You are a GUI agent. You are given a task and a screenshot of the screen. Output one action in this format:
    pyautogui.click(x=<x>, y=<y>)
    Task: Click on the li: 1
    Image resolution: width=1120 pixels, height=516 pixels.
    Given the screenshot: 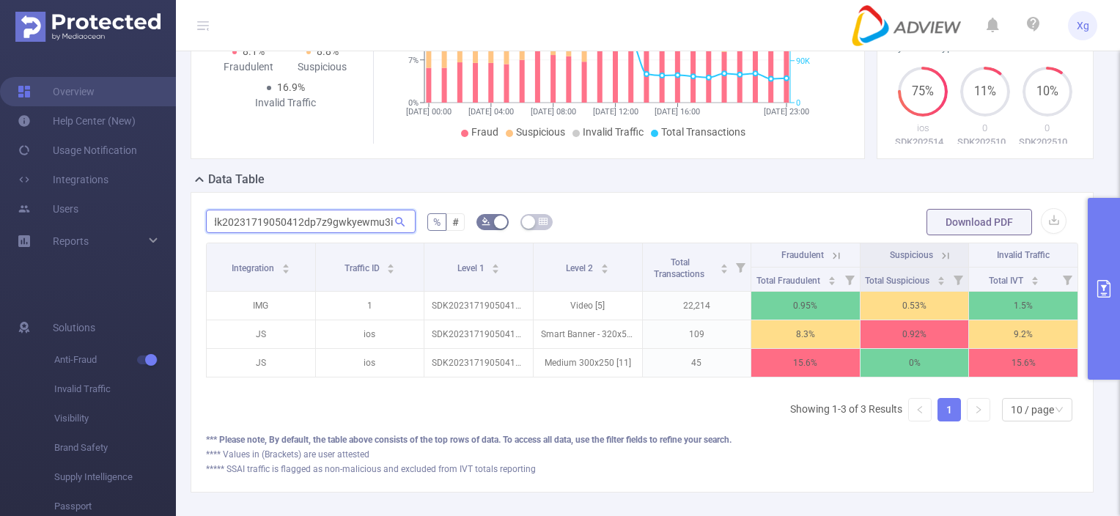 What is the action you would take?
    pyautogui.click(x=949, y=410)
    